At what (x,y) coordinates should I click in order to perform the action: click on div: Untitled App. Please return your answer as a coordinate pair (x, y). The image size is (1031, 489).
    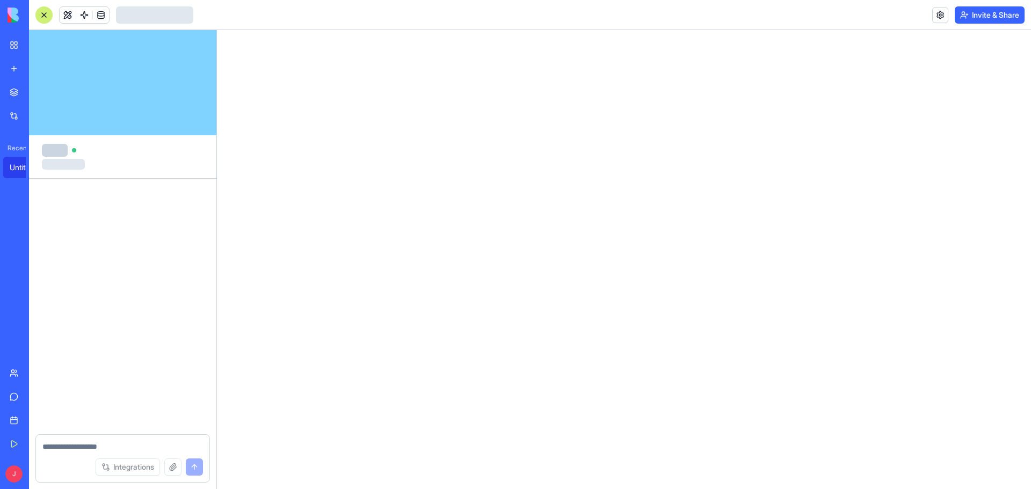
    Looking at the image, I should click on (25, 167).